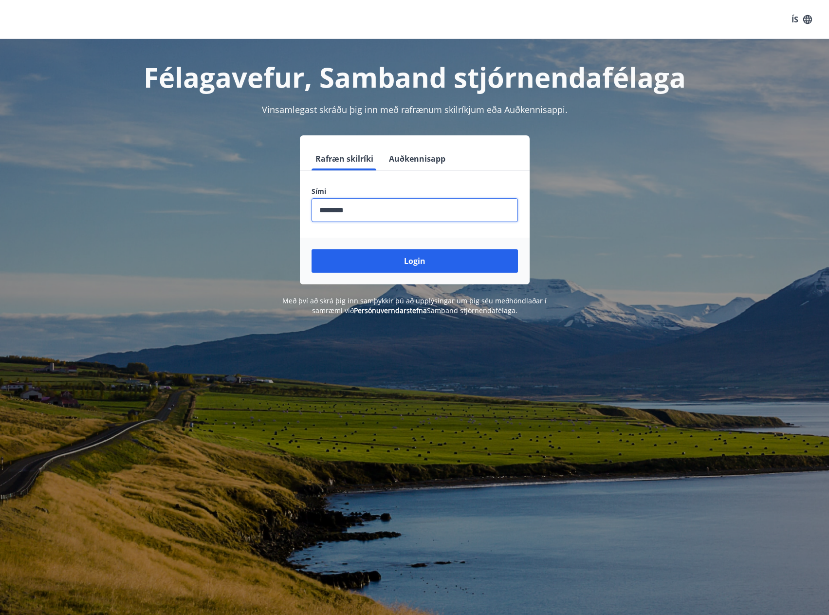 This screenshot has height=615, width=829. Describe the element at coordinates (415, 191) in the screenshot. I see `label: Sími` at that location.